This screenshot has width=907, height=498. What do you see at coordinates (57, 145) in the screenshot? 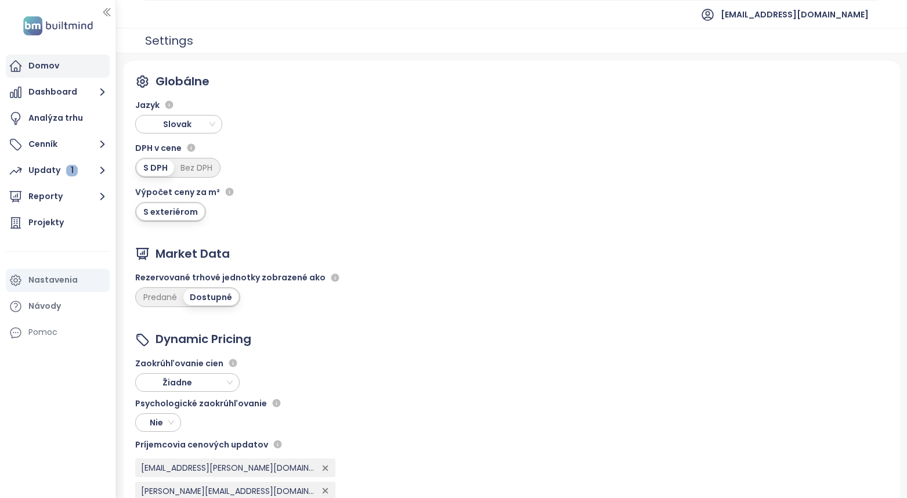
I see `button: Cenník` at bounding box center [57, 145].